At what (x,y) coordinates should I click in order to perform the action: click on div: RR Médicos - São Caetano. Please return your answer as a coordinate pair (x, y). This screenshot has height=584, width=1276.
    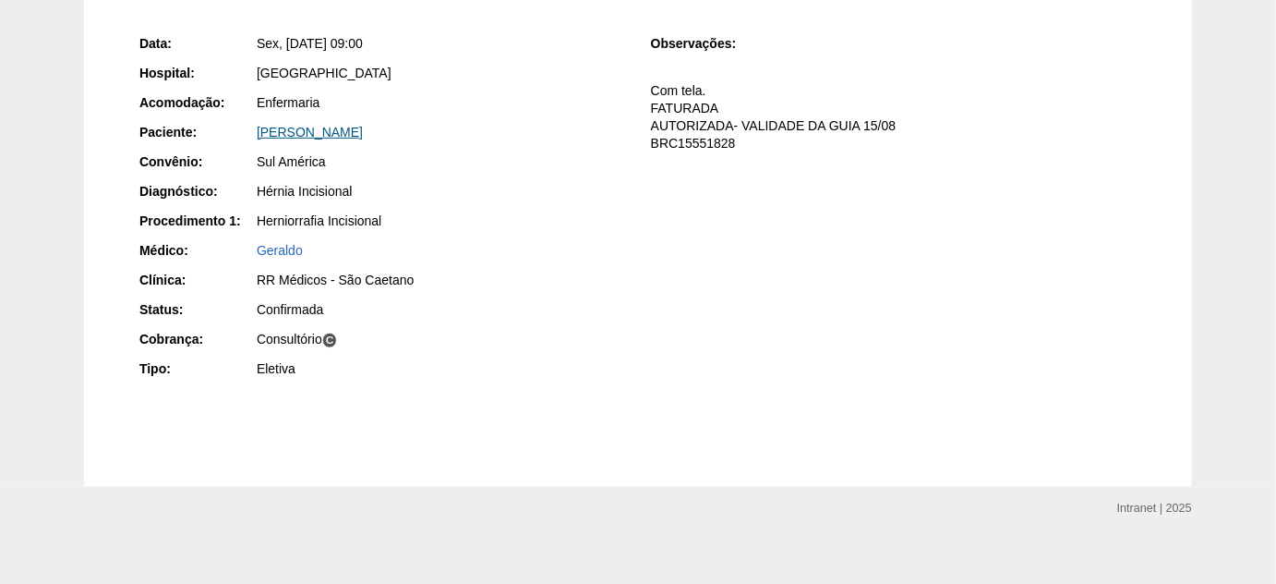
    Looking at the image, I should click on (441, 280).